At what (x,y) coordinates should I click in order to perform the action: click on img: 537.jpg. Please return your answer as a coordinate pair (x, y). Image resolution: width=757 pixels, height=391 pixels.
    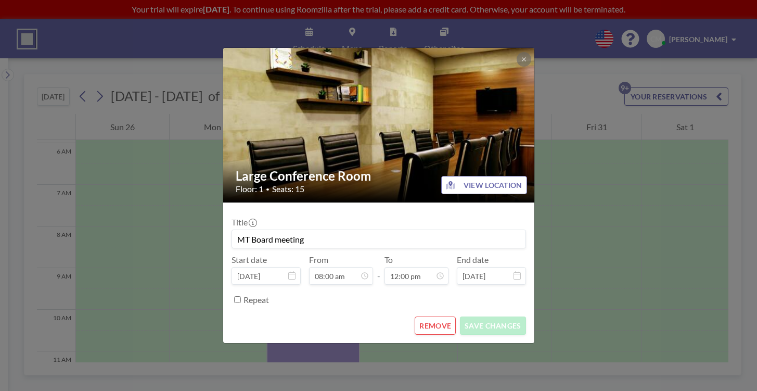
    Looking at the image, I should click on (379, 125).